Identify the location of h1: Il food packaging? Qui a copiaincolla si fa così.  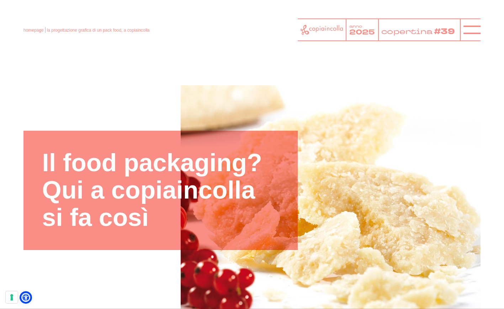
(160, 190).